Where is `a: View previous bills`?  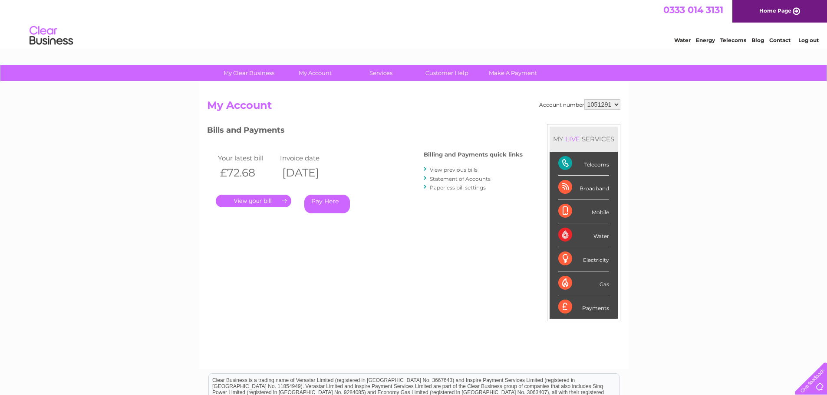
a: View previous bills is located at coordinates (454, 170).